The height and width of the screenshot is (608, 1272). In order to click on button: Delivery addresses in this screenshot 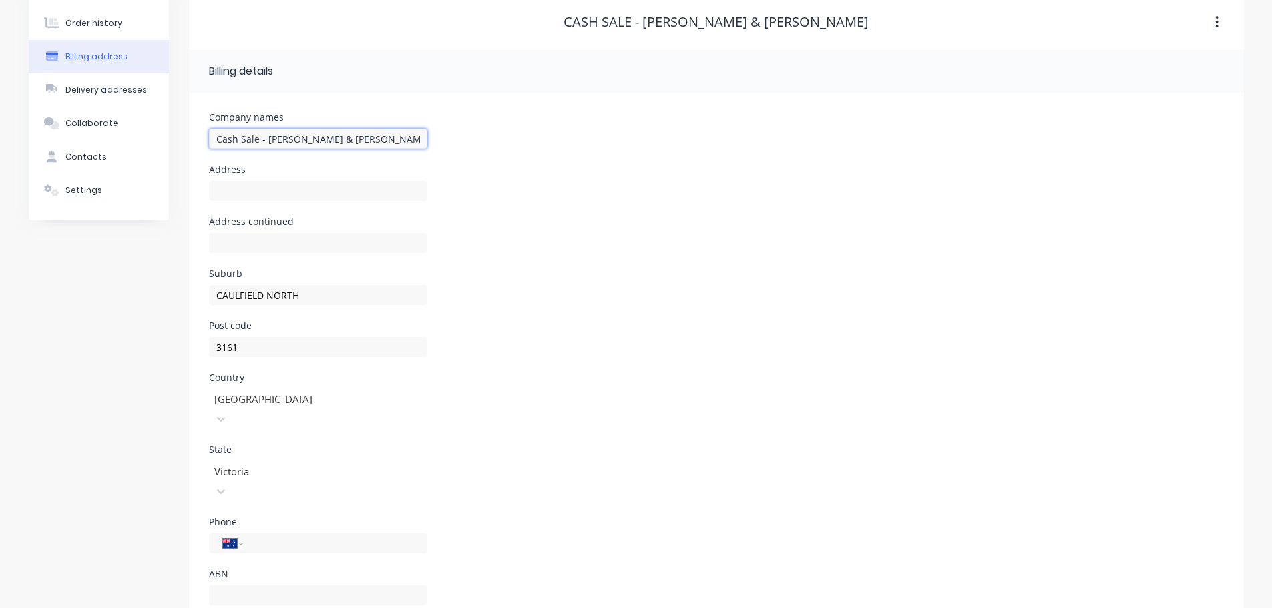, I will do `click(99, 90)`.